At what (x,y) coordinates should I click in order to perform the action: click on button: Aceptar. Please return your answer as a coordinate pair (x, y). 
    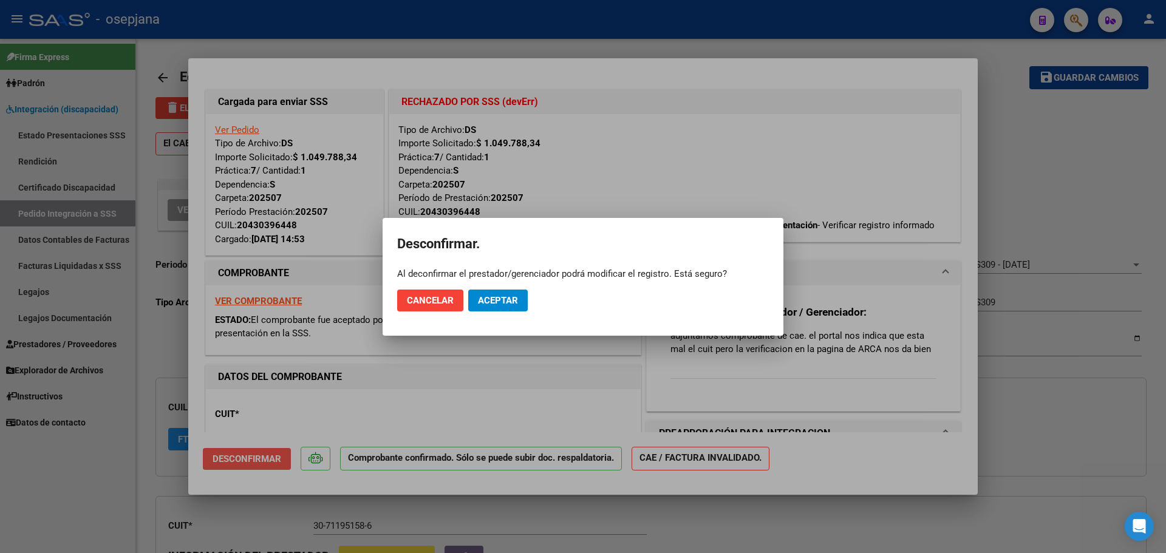
    Looking at the image, I should click on (498, 301).